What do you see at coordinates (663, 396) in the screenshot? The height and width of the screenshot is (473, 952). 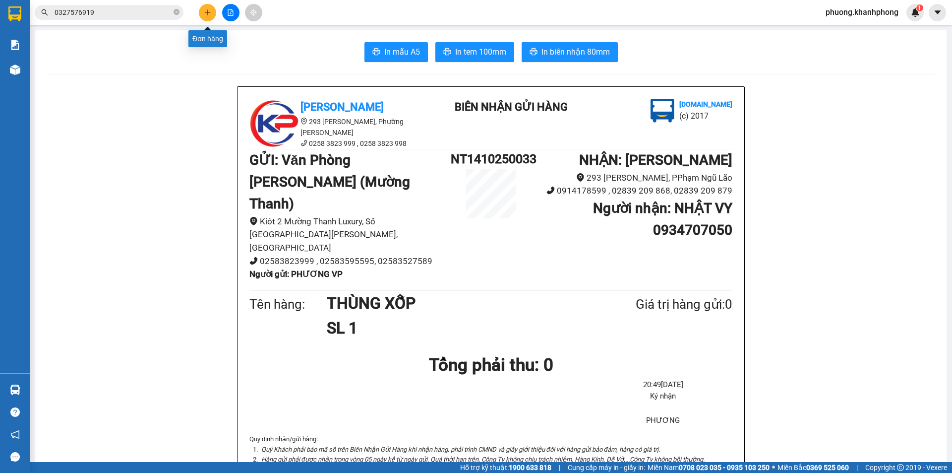 I see `li: Ký nhận` at bounding box center [663, 396].